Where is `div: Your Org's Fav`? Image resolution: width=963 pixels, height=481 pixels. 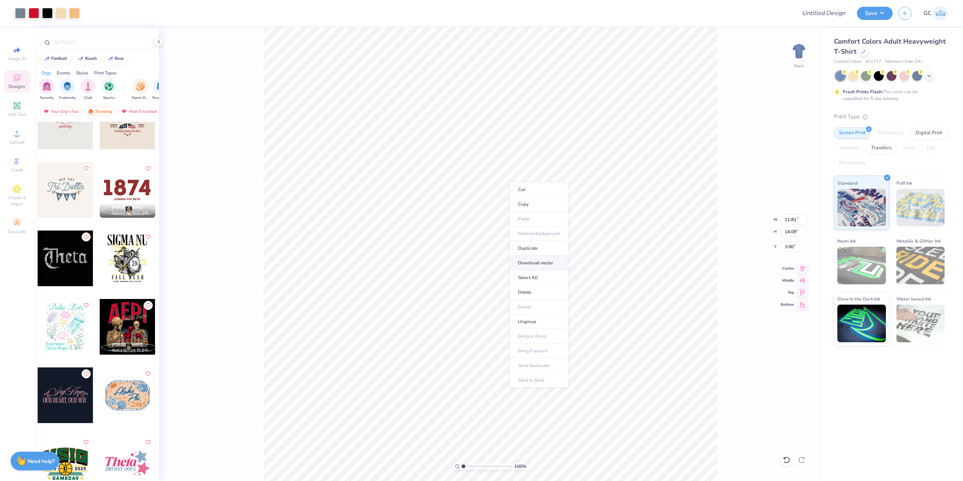
div: Your Org's Fav is located at coordinates (61, 111).